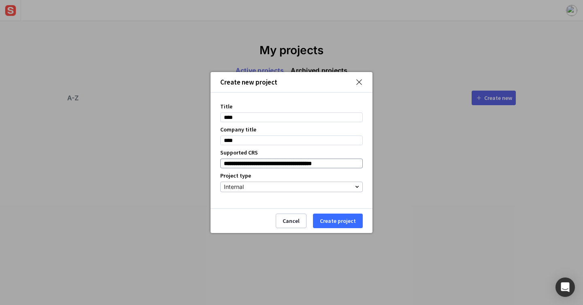  What do you see at coordinates (238, 130) in the screenshot?
I see `label: Company title` at bounding box center [238, 130].